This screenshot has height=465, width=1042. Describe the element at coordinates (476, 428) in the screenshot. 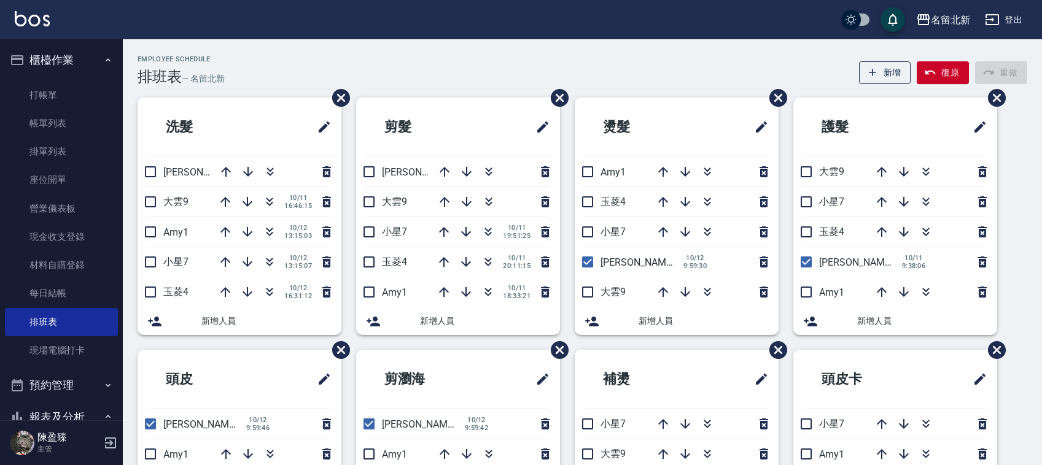

I see `span: 9:59:42` at that location.